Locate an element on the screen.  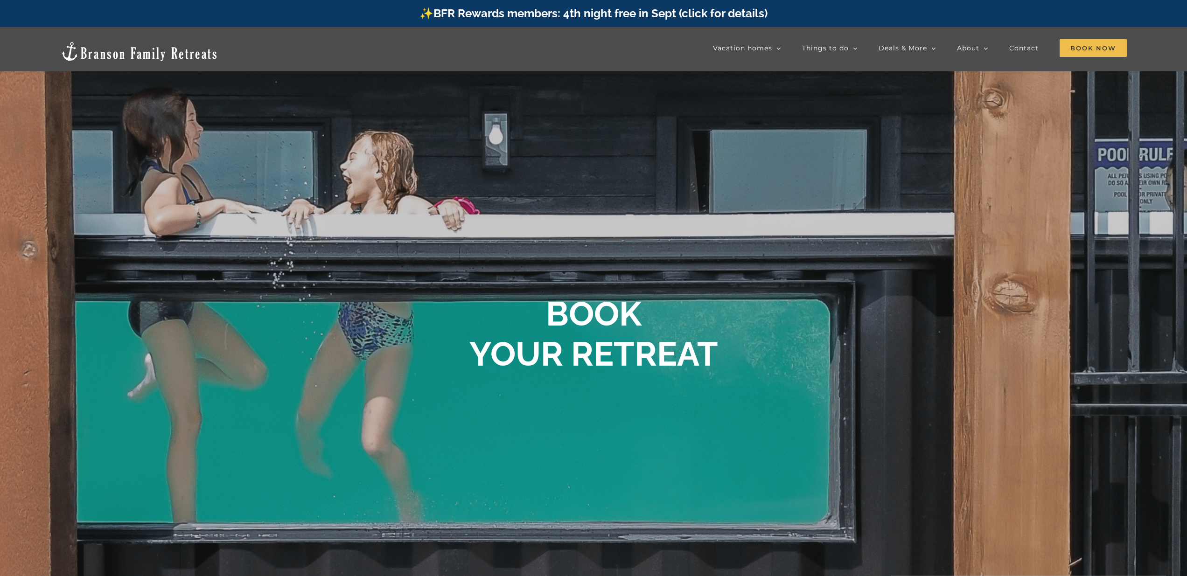
a: Book Now is located at coordinates (1093, 48).